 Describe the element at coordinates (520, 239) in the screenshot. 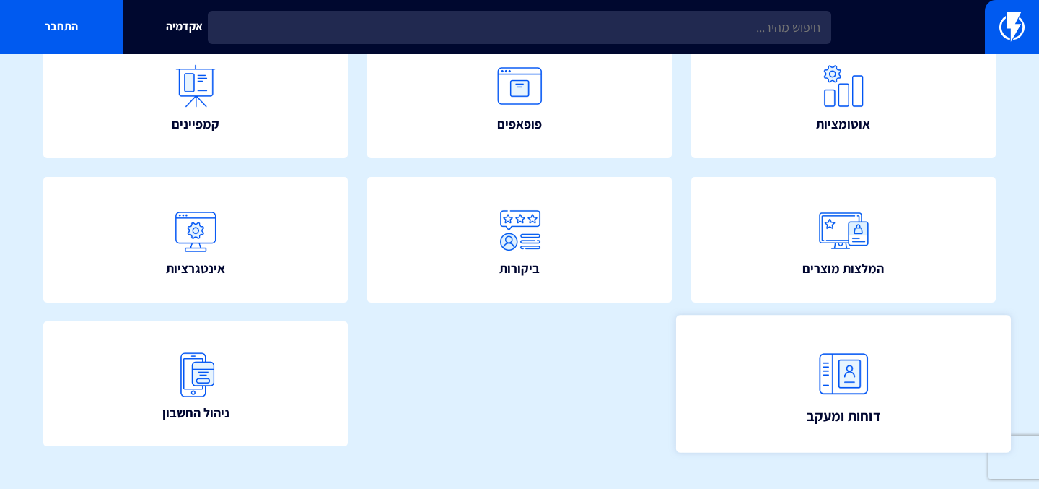

I see `a: ביקורות` at that location.